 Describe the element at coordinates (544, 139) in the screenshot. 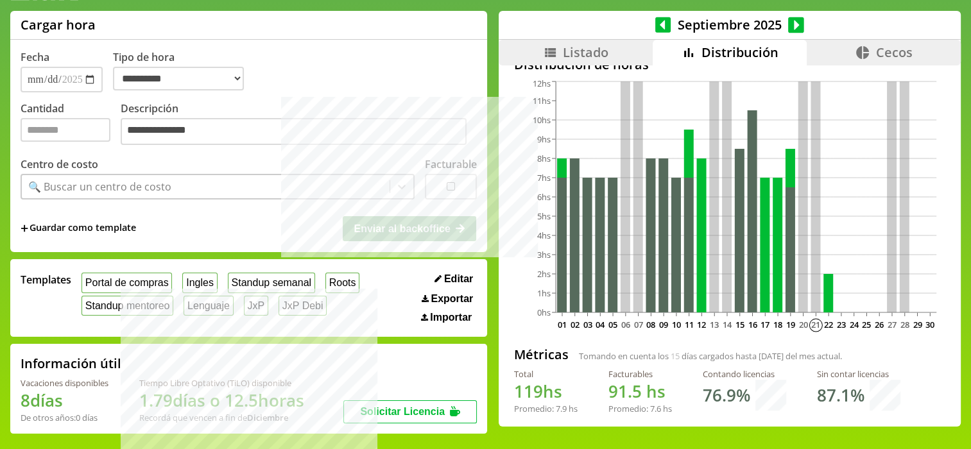

I see `tspan: 9hs` at that location.